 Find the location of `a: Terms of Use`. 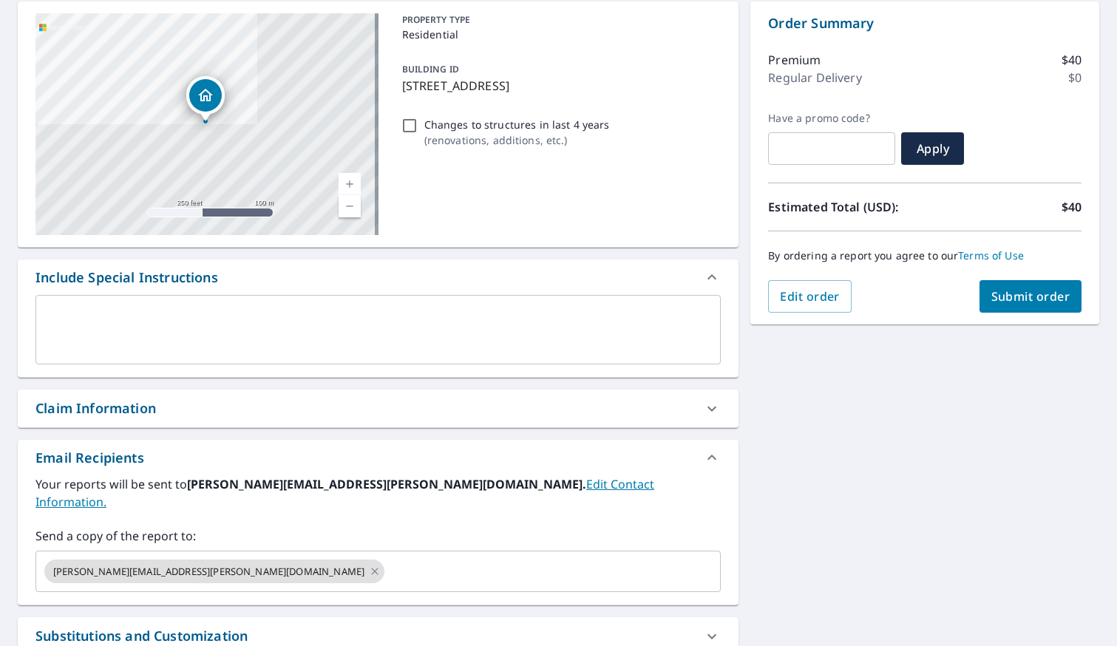

a: Terms of Use is located at coordinates (990, 255).